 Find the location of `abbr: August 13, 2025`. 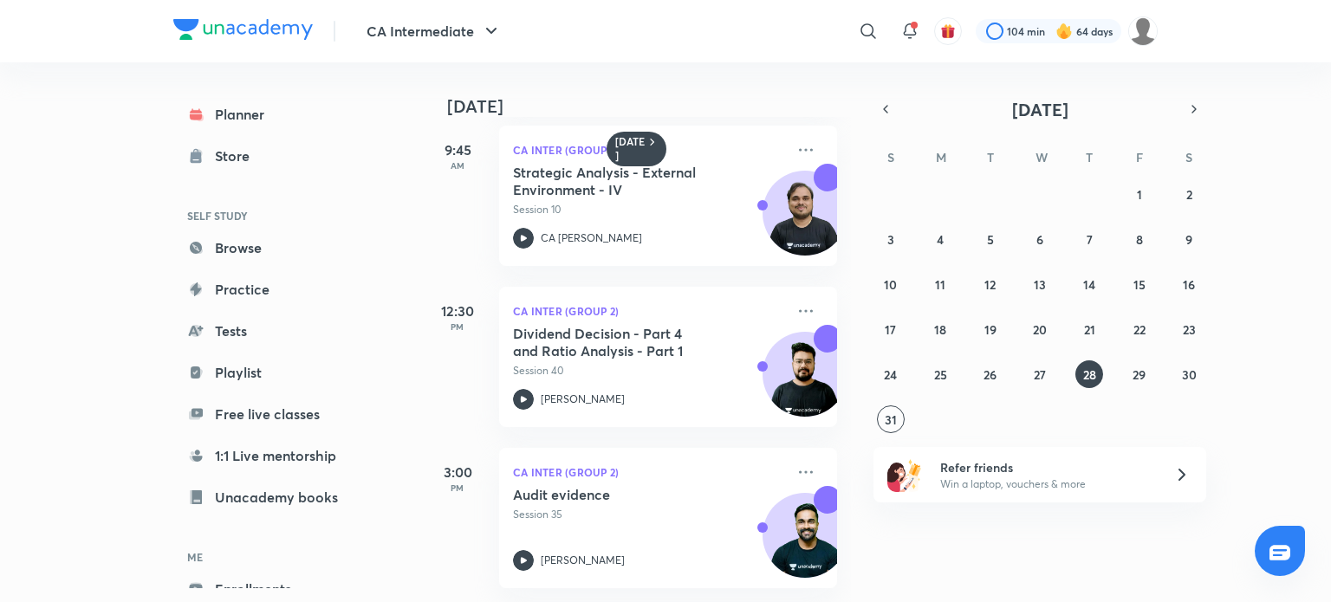

abbr: August 13, 2025 is located at coordinates (1040, 284).